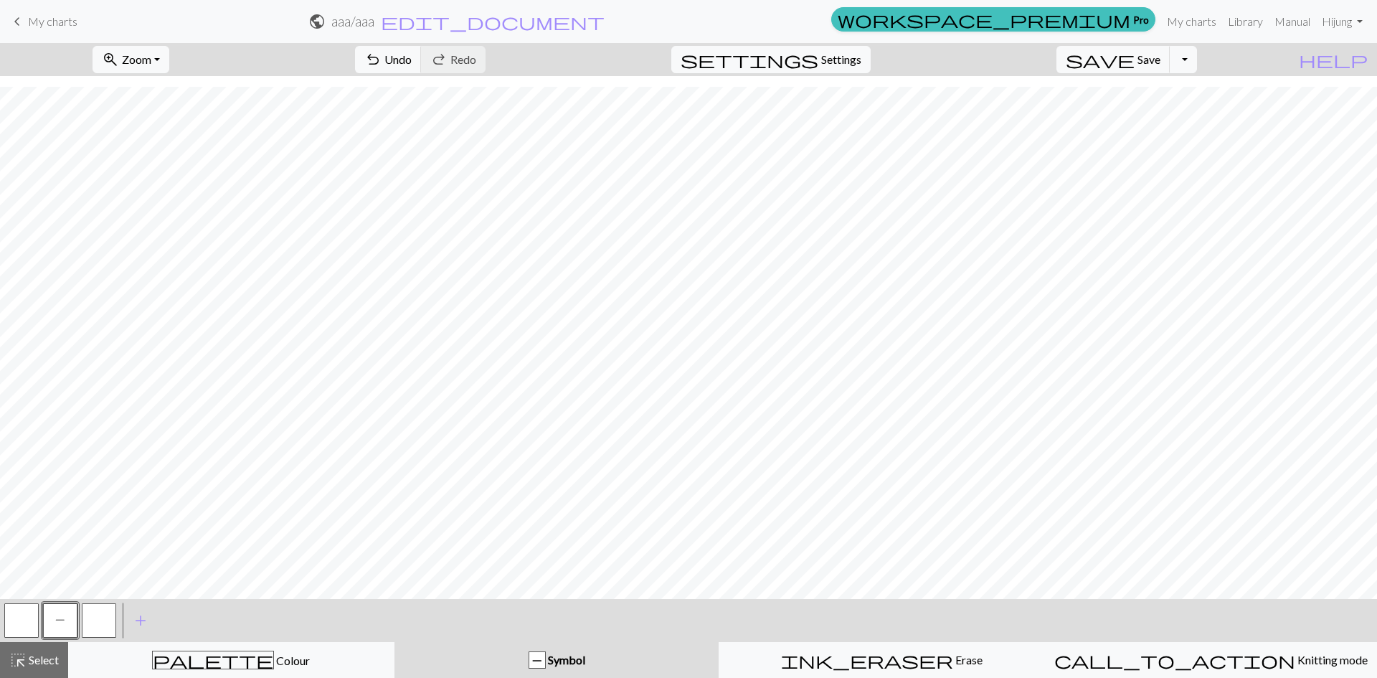  I want to click on button: P Symbol, so click(556, 660).